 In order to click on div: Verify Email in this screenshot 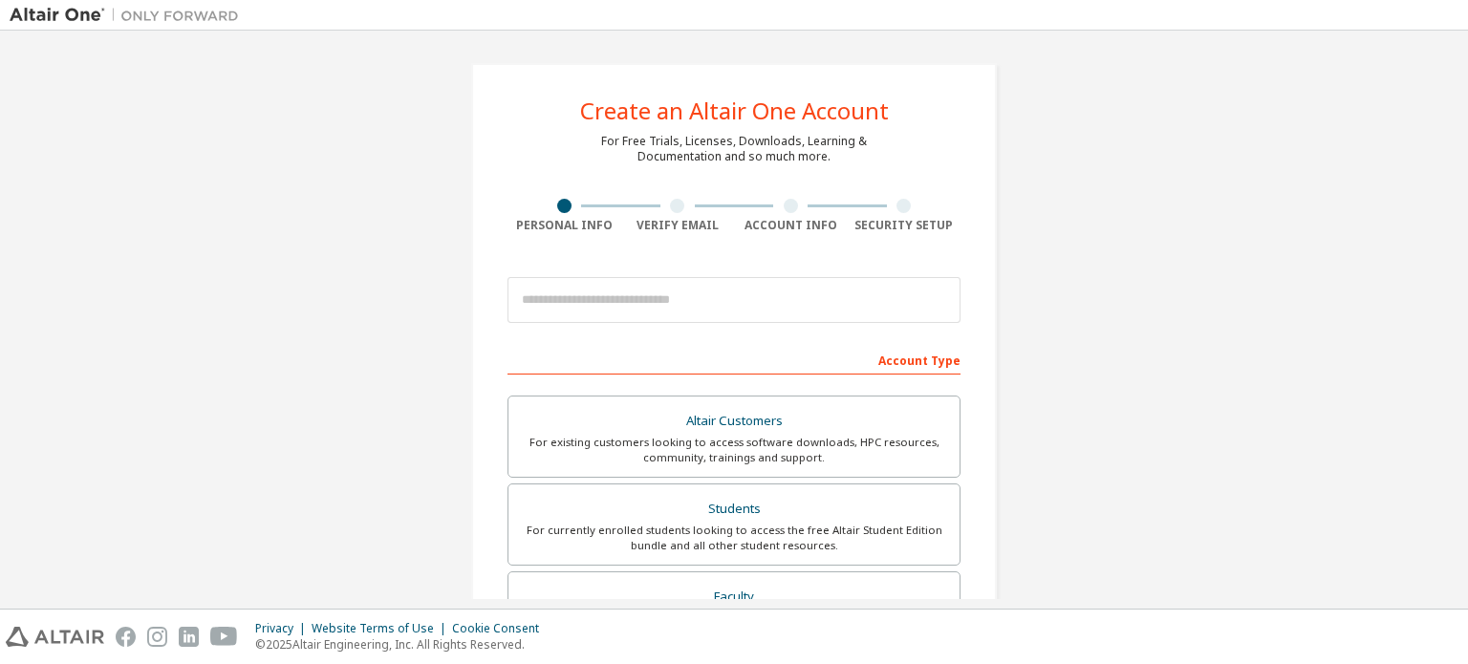, I will do `click(677, 225)`.